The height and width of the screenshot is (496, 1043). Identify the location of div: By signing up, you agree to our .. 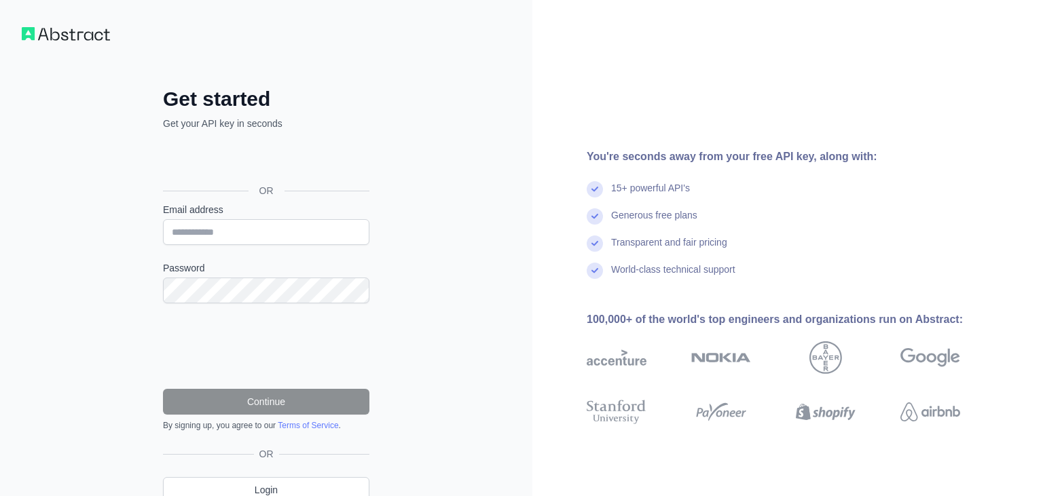
(266, 426).